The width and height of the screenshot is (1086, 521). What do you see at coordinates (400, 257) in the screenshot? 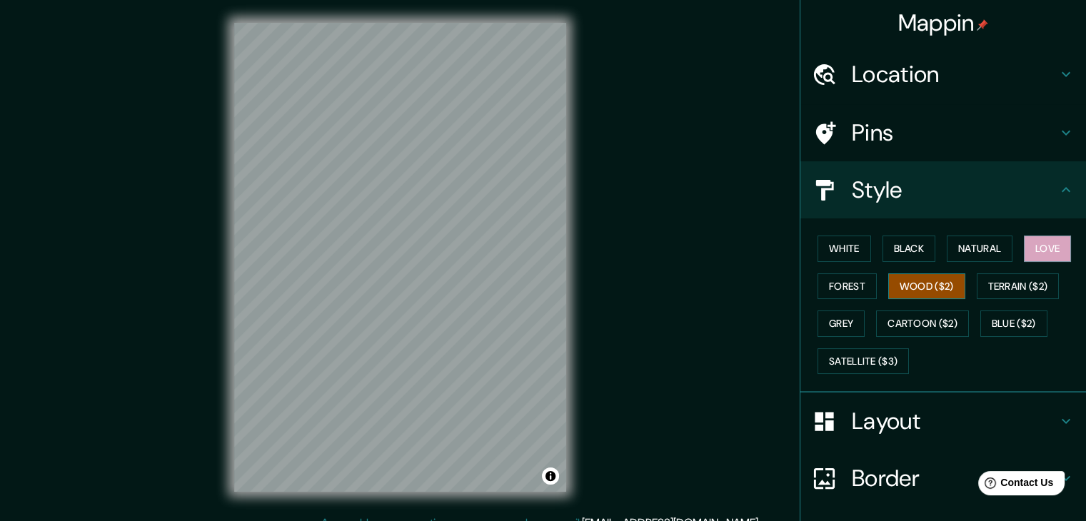
I see `canvas: Map` at bounding box center [400, 257].